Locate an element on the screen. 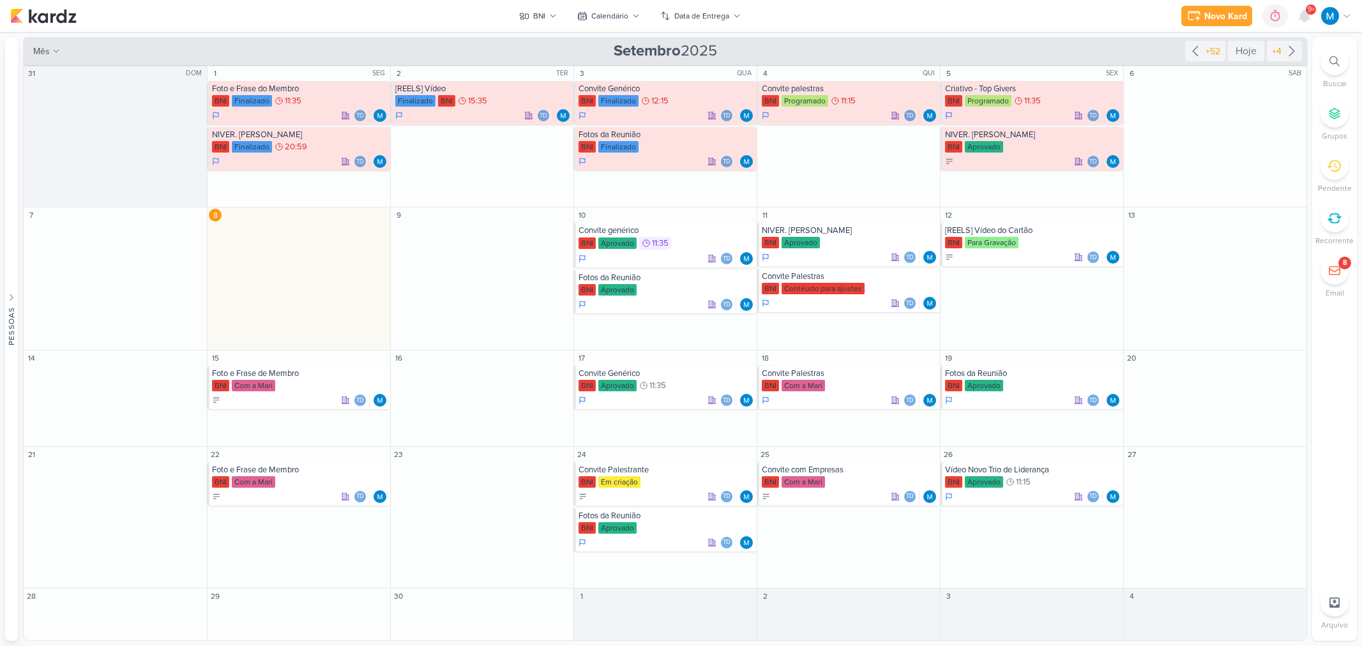  div: Convite genérico is located at coordinates (666, 231).